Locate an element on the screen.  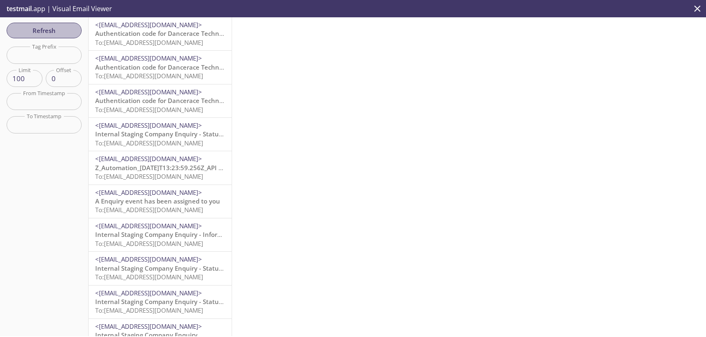
span: testmail is located at coordinates (19, 9).